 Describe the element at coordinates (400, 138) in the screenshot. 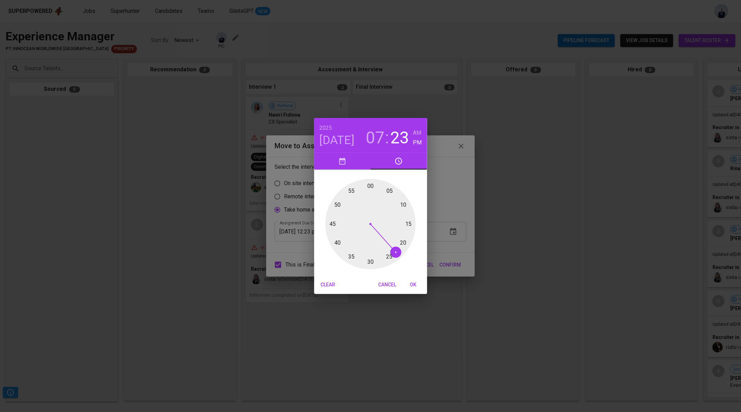

I see `h3: 23` at that location.